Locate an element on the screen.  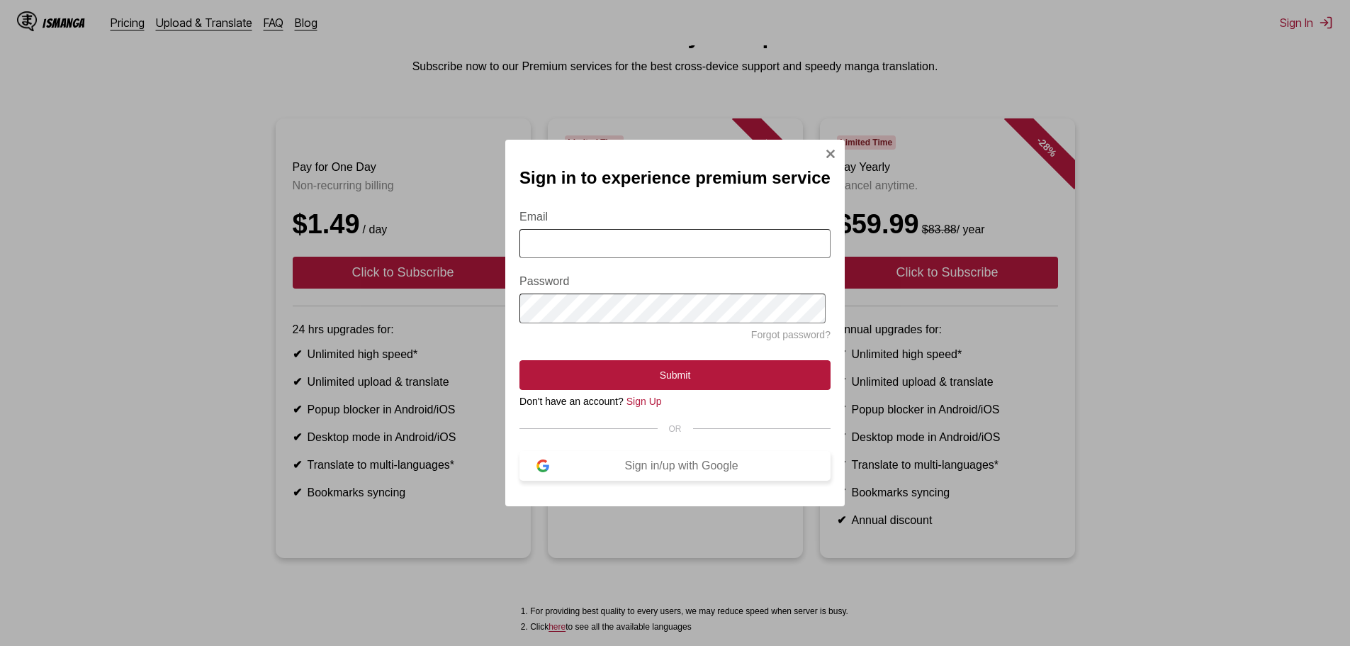
div: Sign in/up with Google is located at coordinates (681, 466).